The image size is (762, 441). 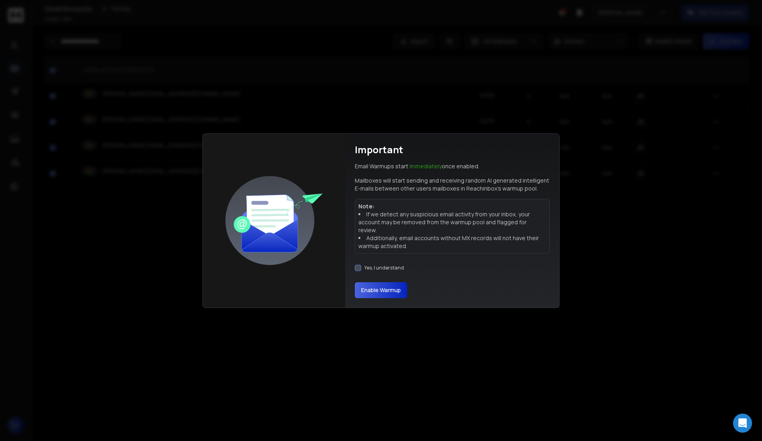 I want to click on label: Yes, I understand, so click(x=384, y=268).